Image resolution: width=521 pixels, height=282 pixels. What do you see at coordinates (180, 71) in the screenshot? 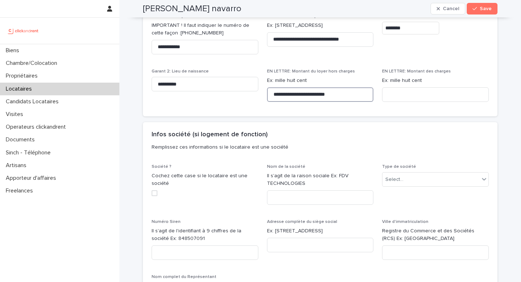
I see `span: Garant 2: Lieu de naissance` at bounding box center [180, 71].